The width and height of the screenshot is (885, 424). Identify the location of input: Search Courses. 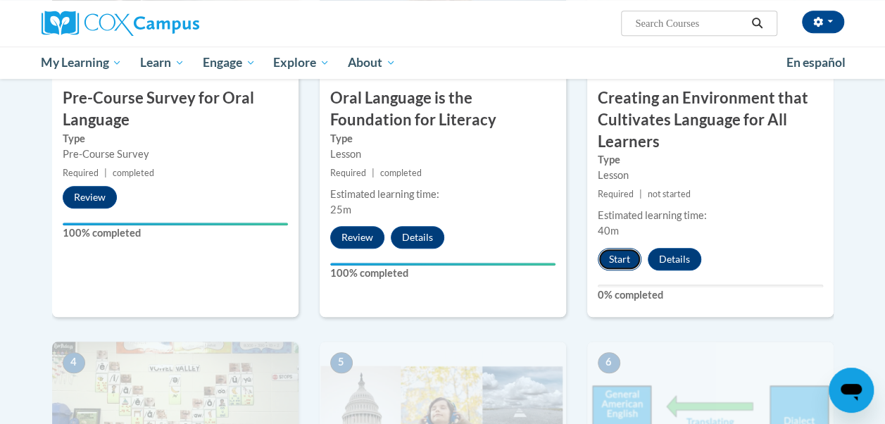
(690, 23).